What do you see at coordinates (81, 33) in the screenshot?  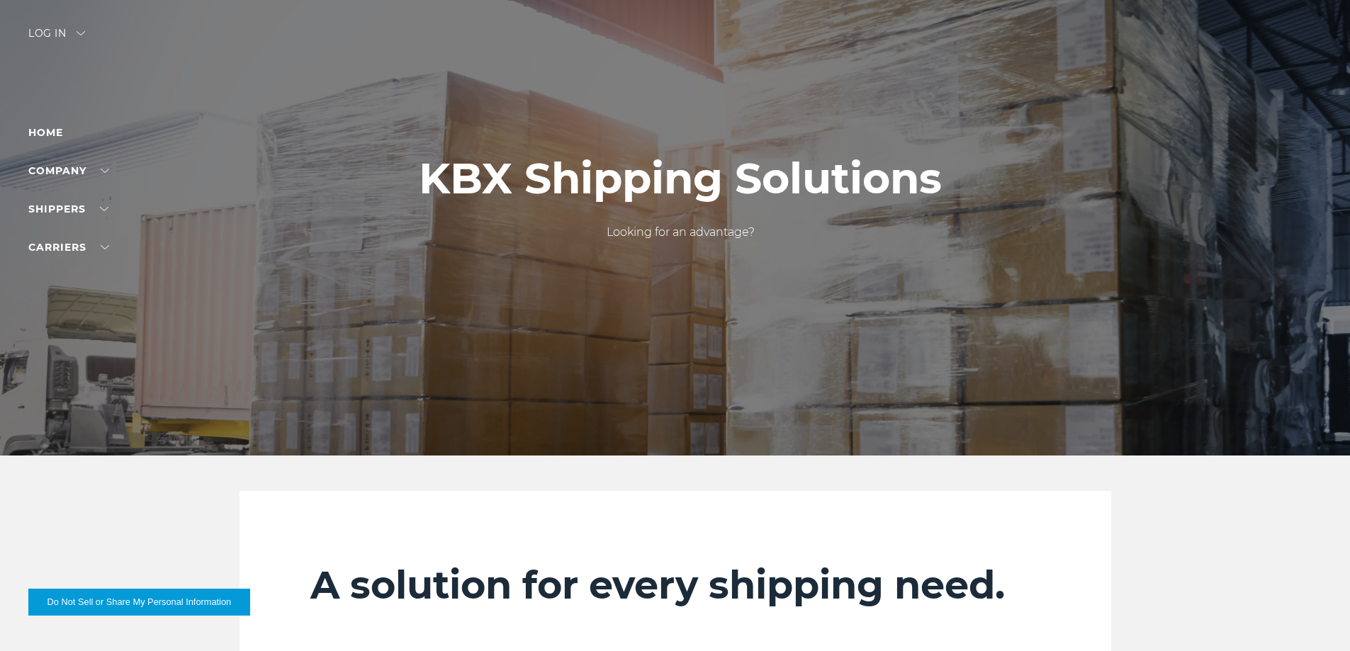 I see `img: arrow` at bounding box center [81, 33].